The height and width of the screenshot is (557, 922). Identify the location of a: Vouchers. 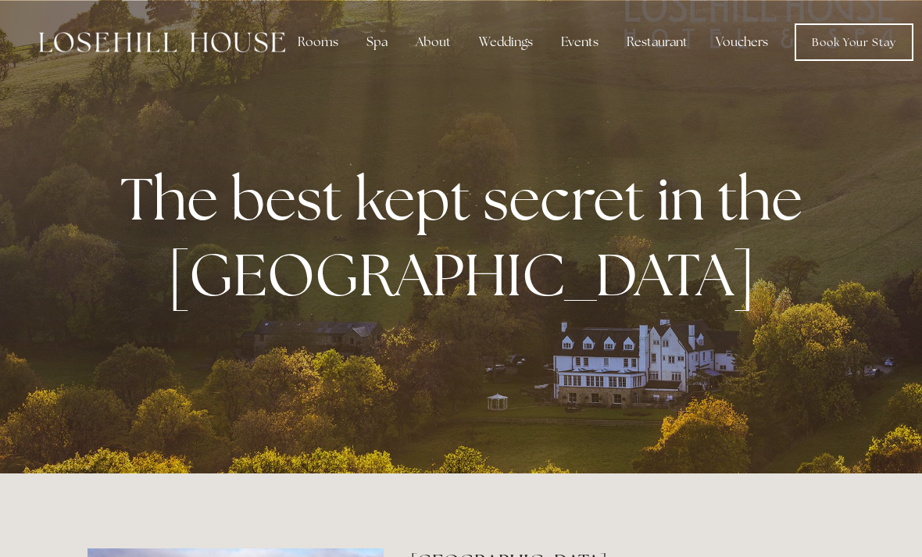
(741, 42).